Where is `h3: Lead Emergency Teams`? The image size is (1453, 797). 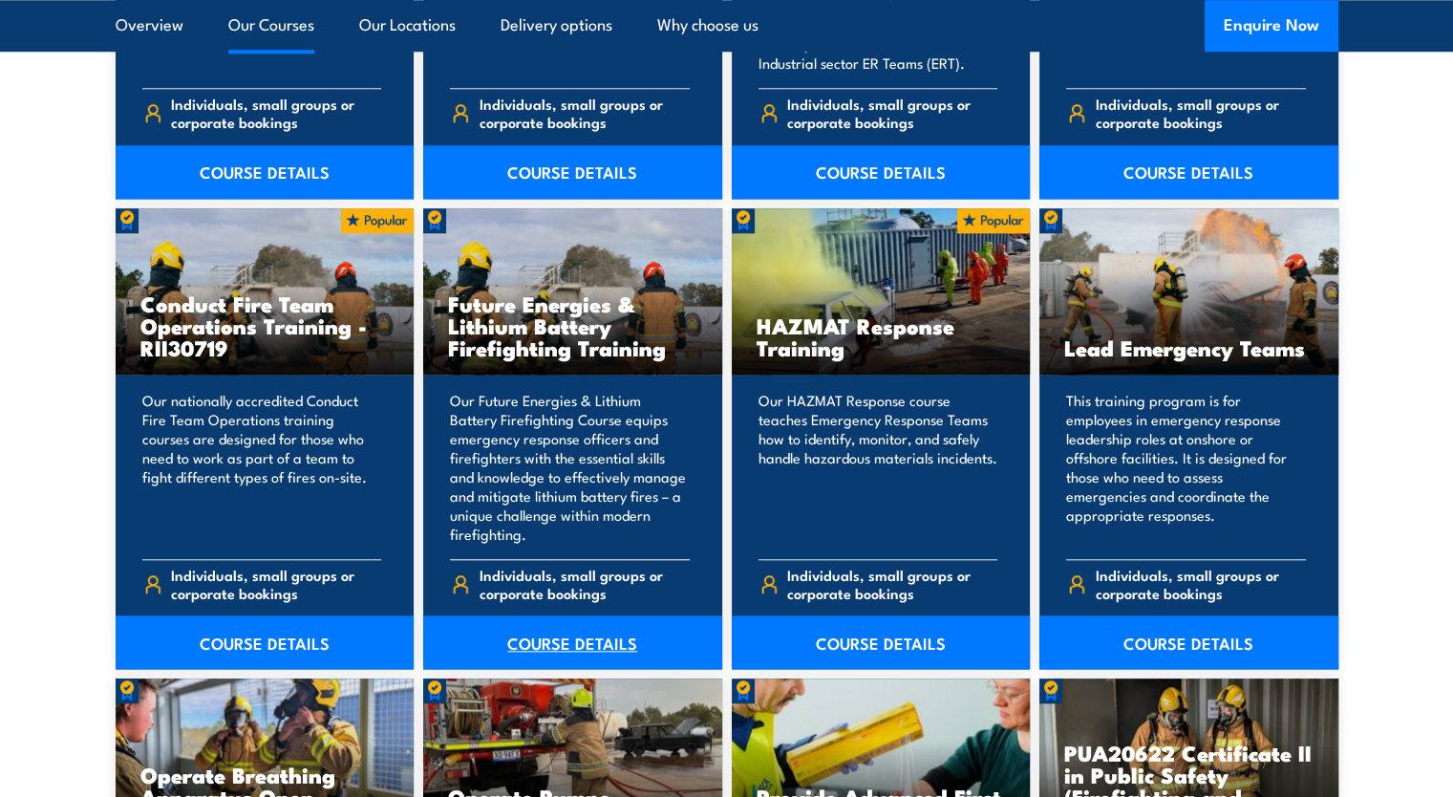
h3: Lead Emergency Teams is located at coordinates (1189, 347).